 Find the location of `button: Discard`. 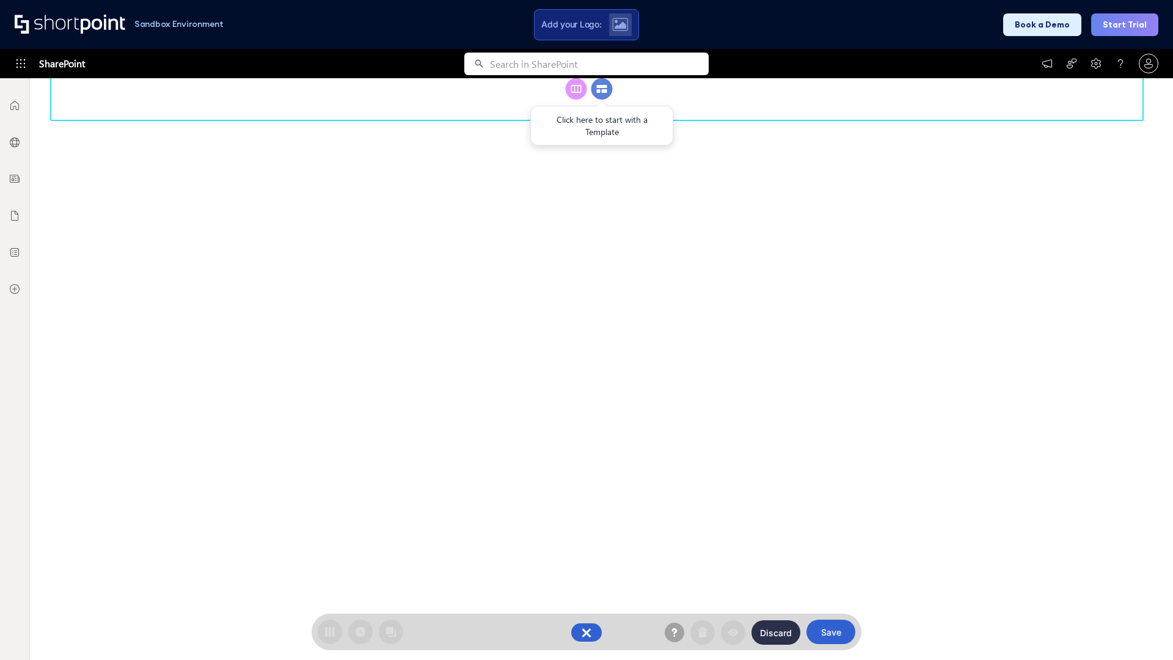

button: Discard is located at coordinates (776, 632).